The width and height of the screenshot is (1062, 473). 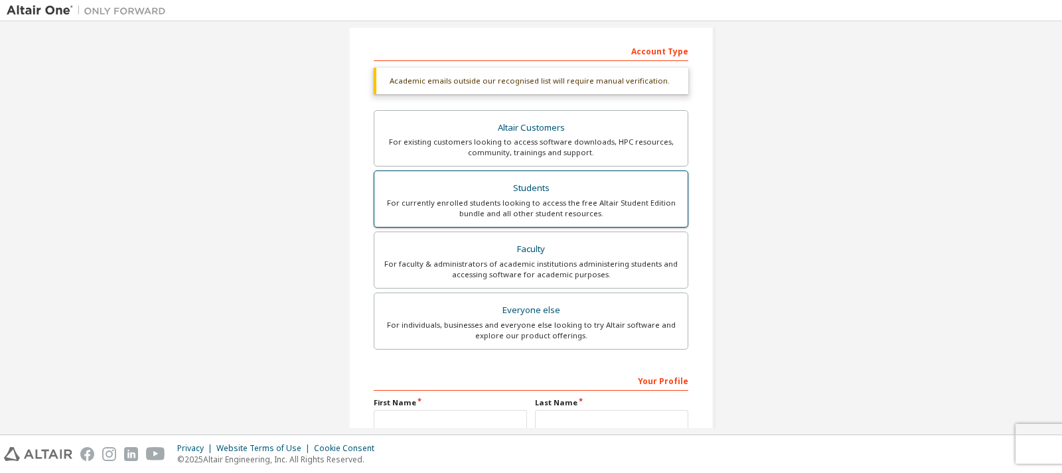 I want to click on div: For existing customers looking to access software downloads, HPC resources, community, trainings ..., so click(x=531, y=147).